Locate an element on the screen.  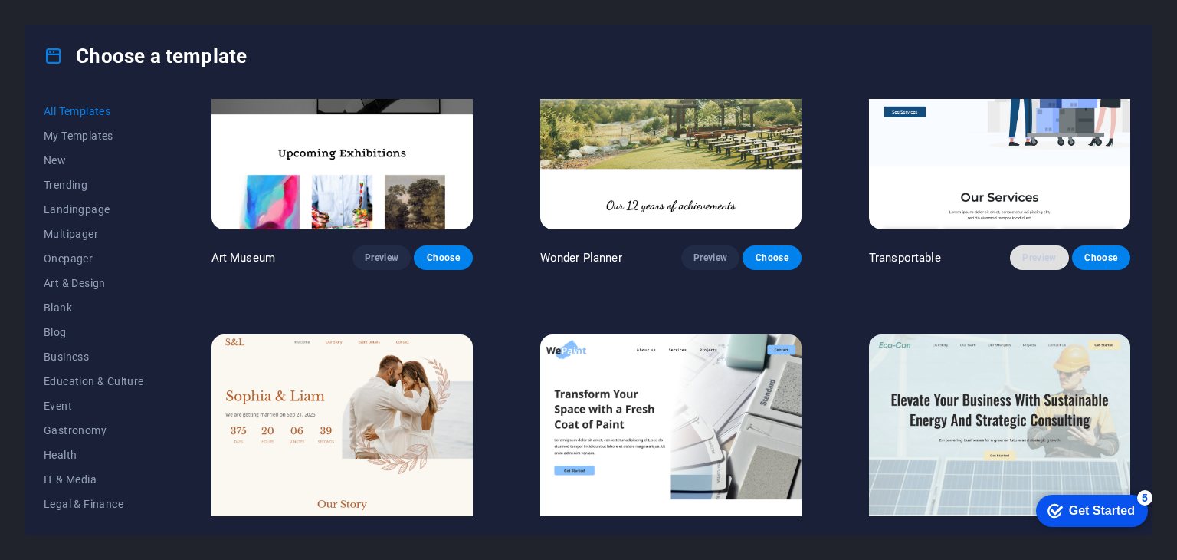
p: Transportable is located at coordinates (905, 258).